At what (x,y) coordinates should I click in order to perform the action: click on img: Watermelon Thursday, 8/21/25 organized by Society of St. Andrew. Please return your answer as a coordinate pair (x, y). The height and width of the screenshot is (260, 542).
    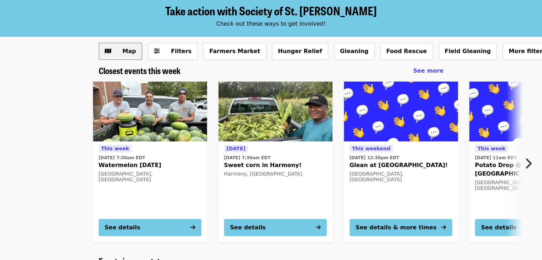
    Looking at the image, I should click on (150, 112).